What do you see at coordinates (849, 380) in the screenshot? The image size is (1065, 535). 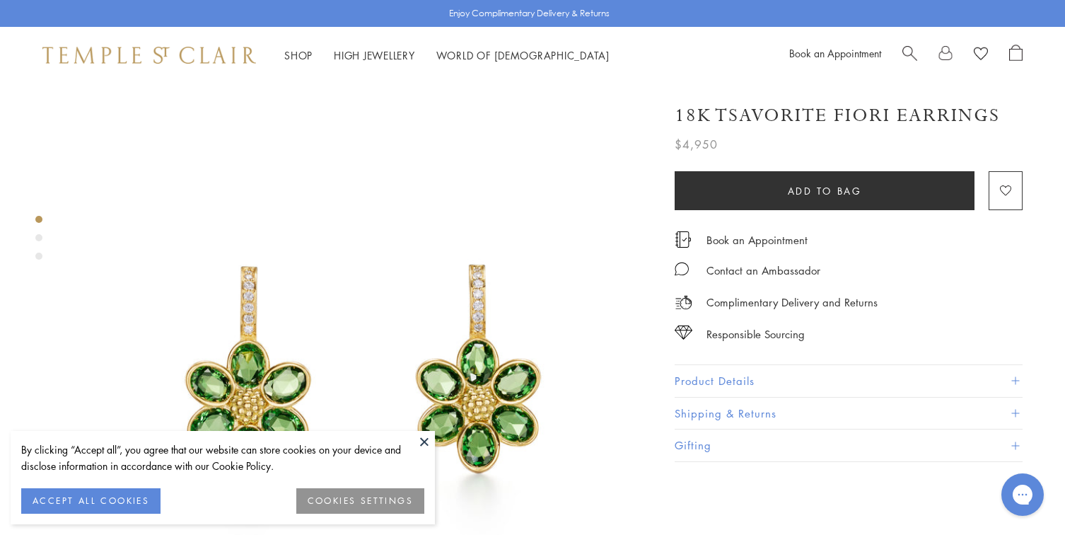 I see `button: Product Details` at bounding box center [849, 380].